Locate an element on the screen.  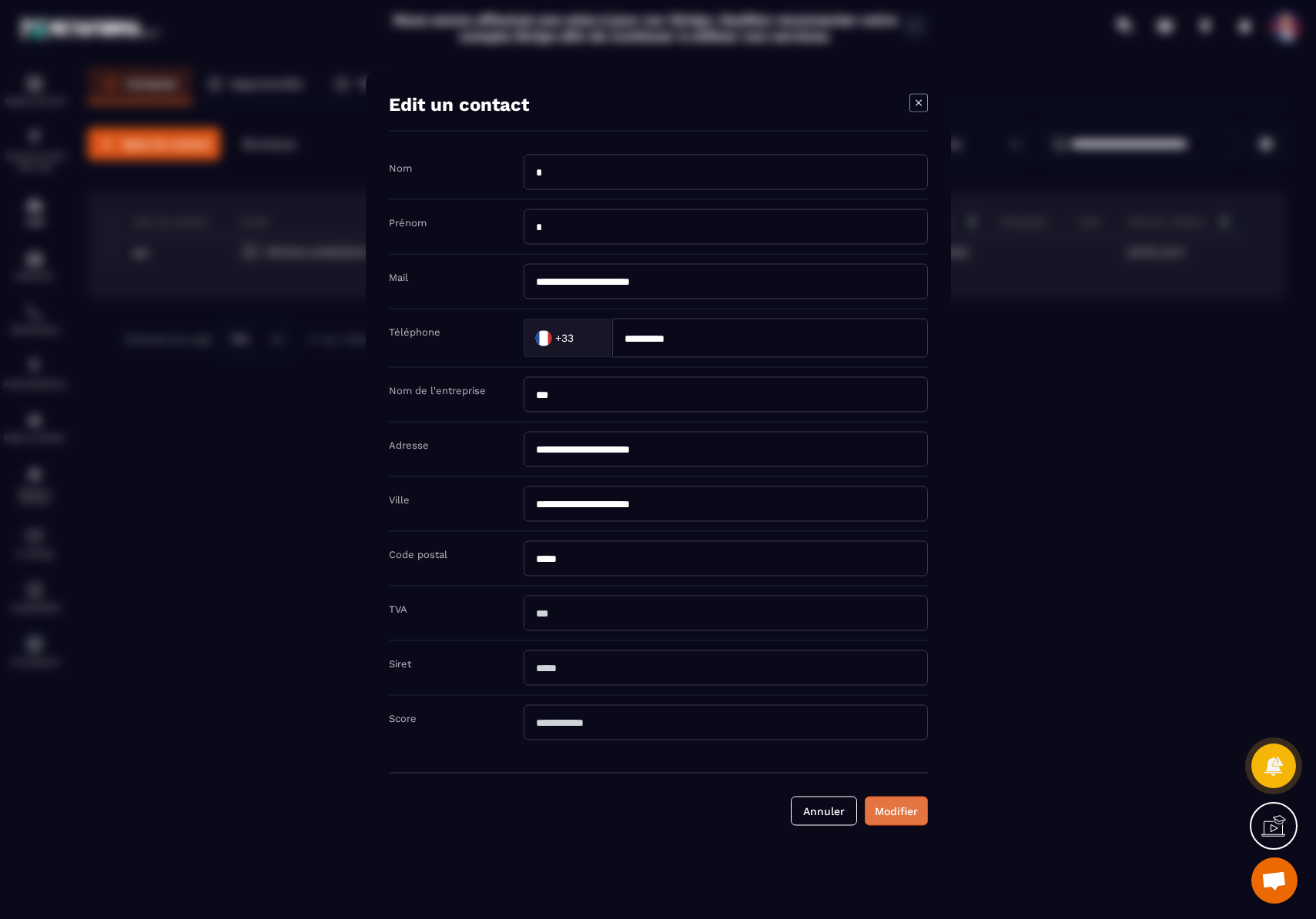
button: Annuler is located at coordinates (824, 812).